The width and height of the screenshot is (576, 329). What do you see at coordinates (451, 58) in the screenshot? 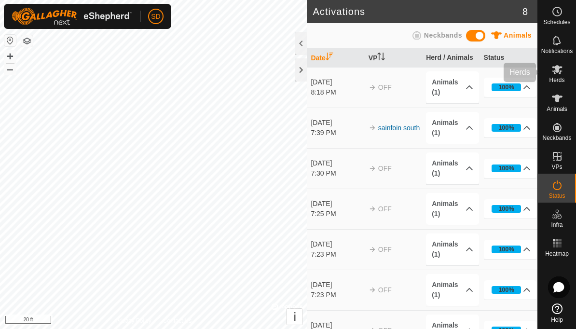
I see `th: Herd / Animals` at bounding box center [451, 58].